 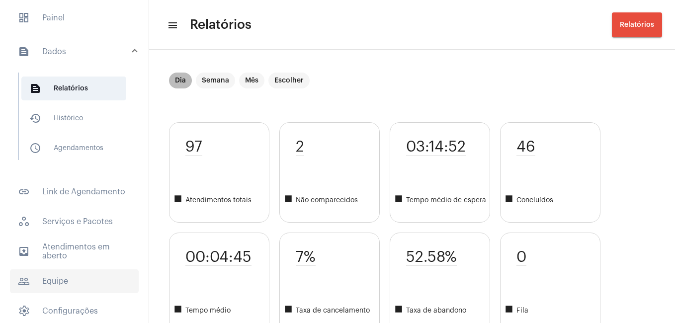 I want to click on span: Agendamentos, so click(x=74, y=148).